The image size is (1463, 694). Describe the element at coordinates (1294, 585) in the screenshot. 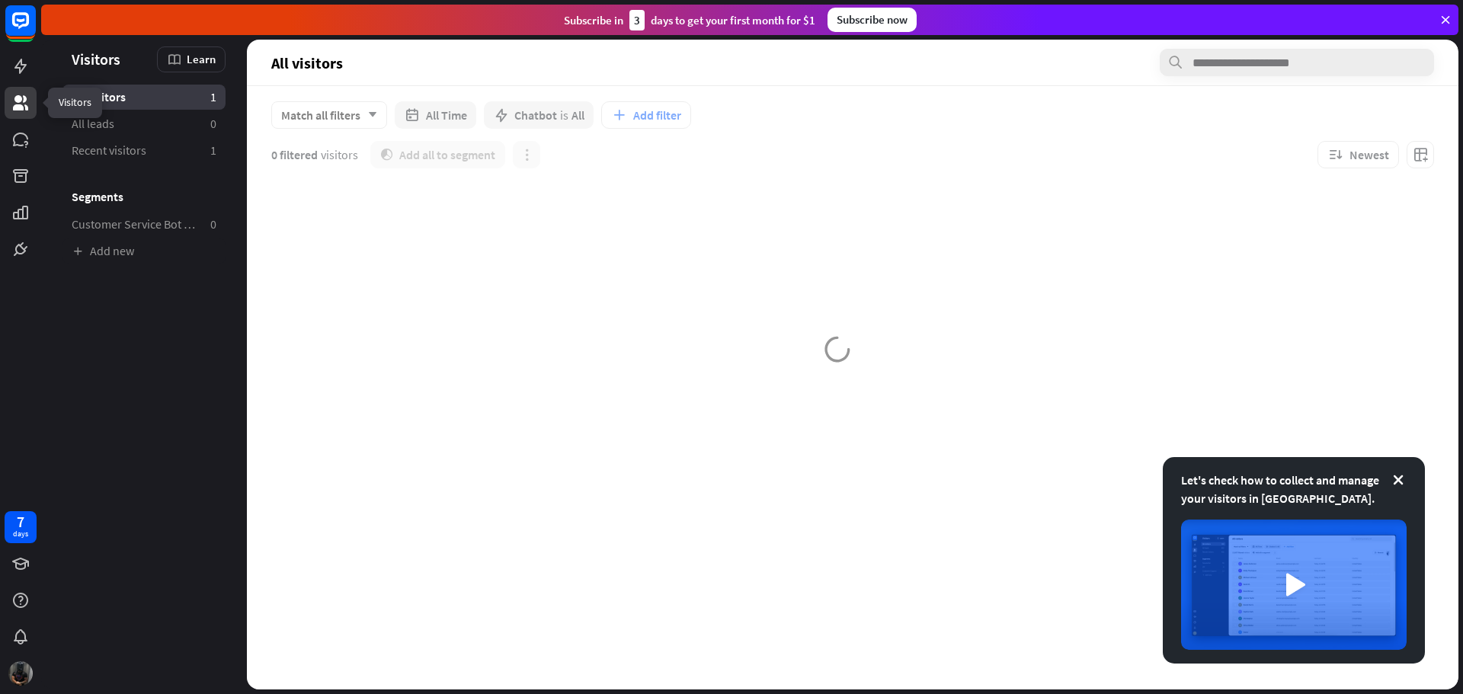

I see `img: image` at that location.